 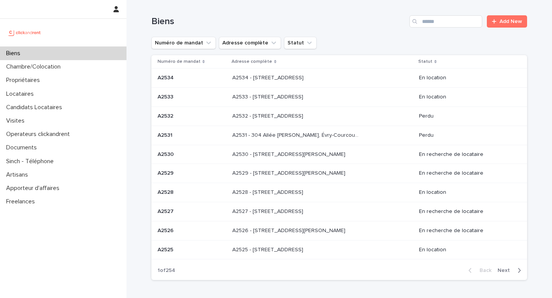 What do you see at coordinates (166, 192) in the screenshot?
I see `p: A2528` at bounding box center [166, 192].